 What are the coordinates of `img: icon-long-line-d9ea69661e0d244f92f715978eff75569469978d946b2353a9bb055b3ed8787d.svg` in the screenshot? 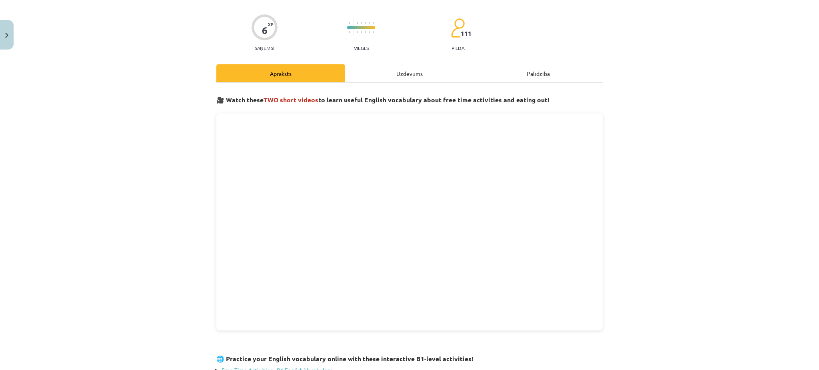 It's located at (353, 28).